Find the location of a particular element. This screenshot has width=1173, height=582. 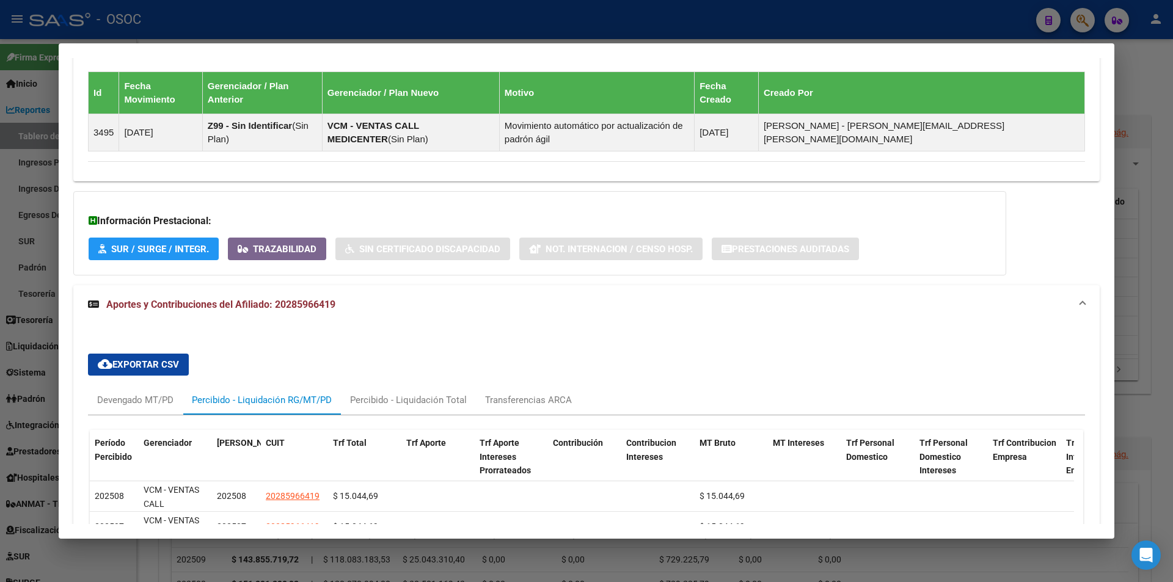

th: Gerenciador / Plan Nuevo is located at coordinates (411, 92).